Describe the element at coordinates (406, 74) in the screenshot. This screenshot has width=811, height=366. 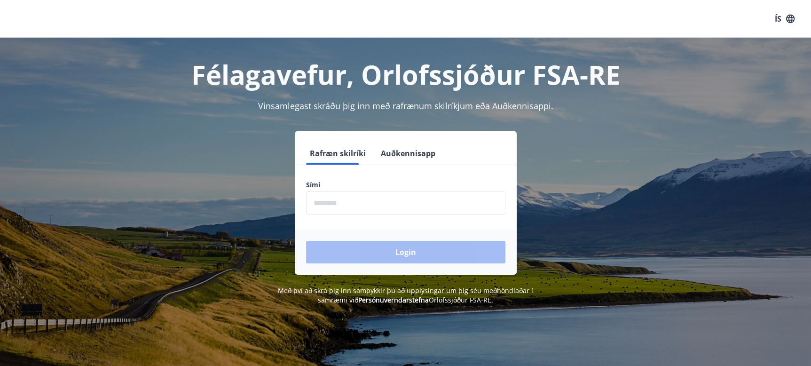
I see `h1: Félagavefur, Orlofssjóður FSA-RE` at that location.